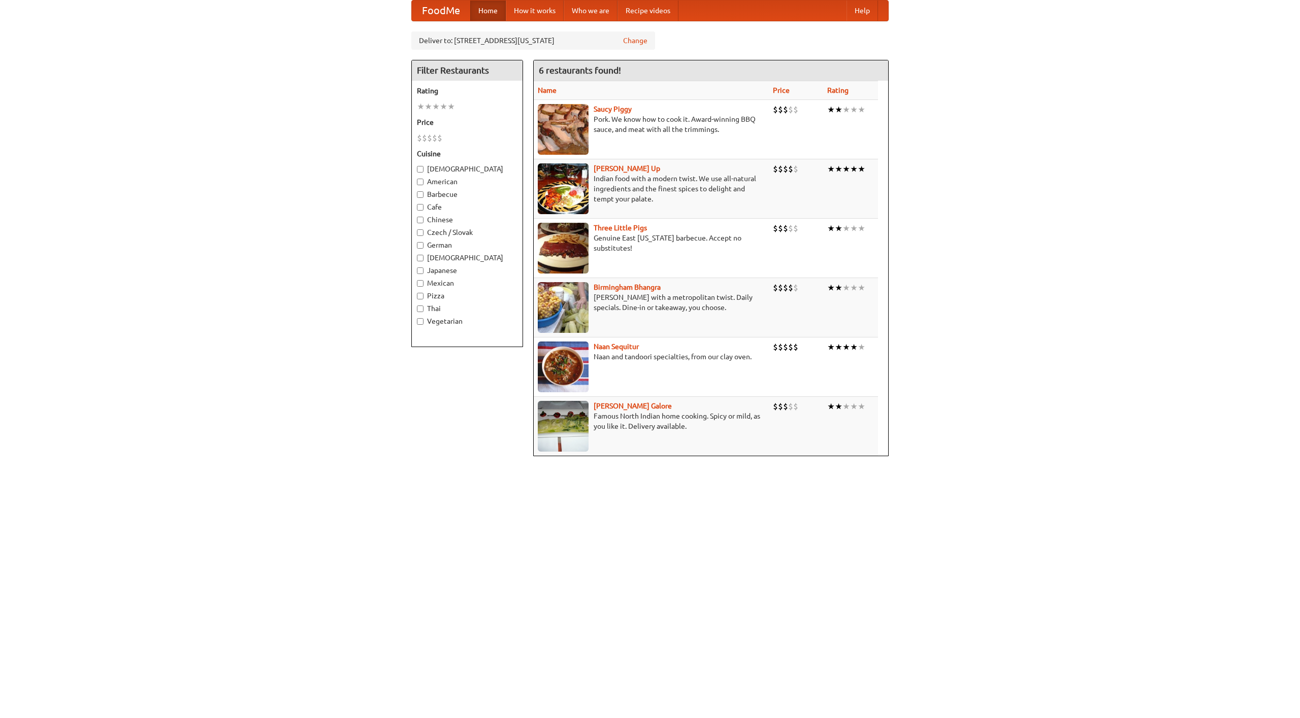  Describe the element at coordinates (467, 91) in the screenshot. I see `h5: Rating` at that location.